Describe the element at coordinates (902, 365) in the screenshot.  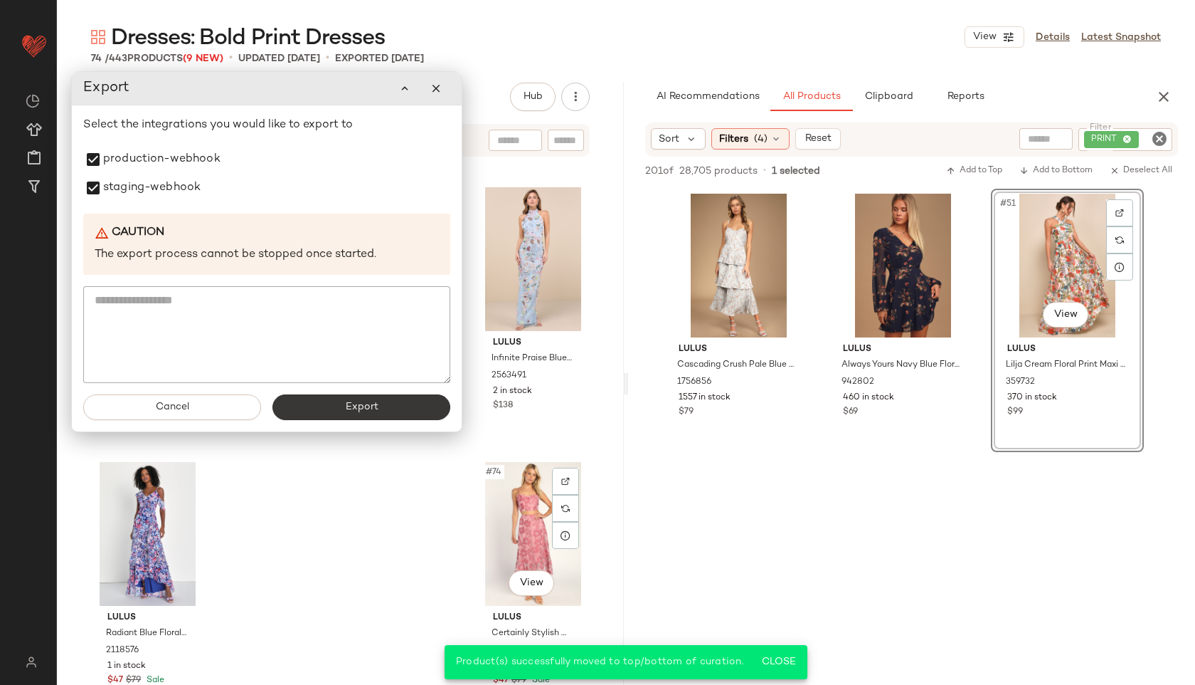
I see `span: Always Yours Navy Blue Floral Print Long Sleeve Skater Dress` at that location.